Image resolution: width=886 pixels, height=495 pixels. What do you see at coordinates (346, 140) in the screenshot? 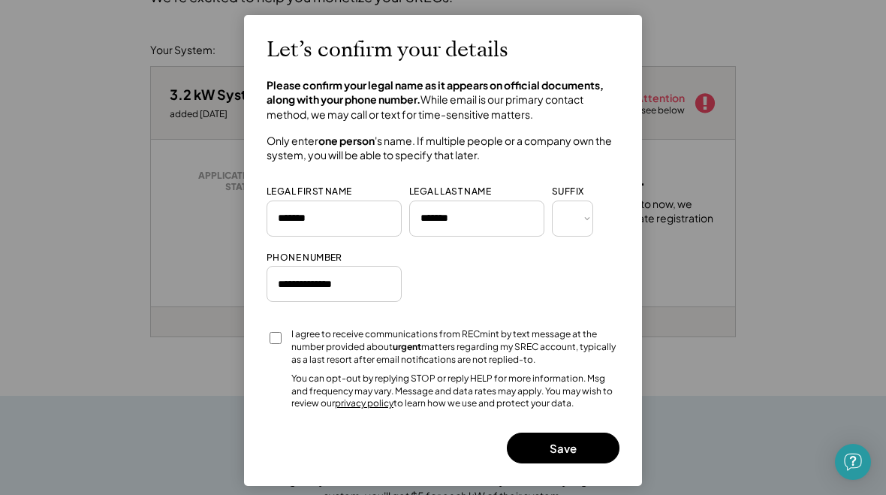
I see `strong: one person` at bounding box center [346, 140].